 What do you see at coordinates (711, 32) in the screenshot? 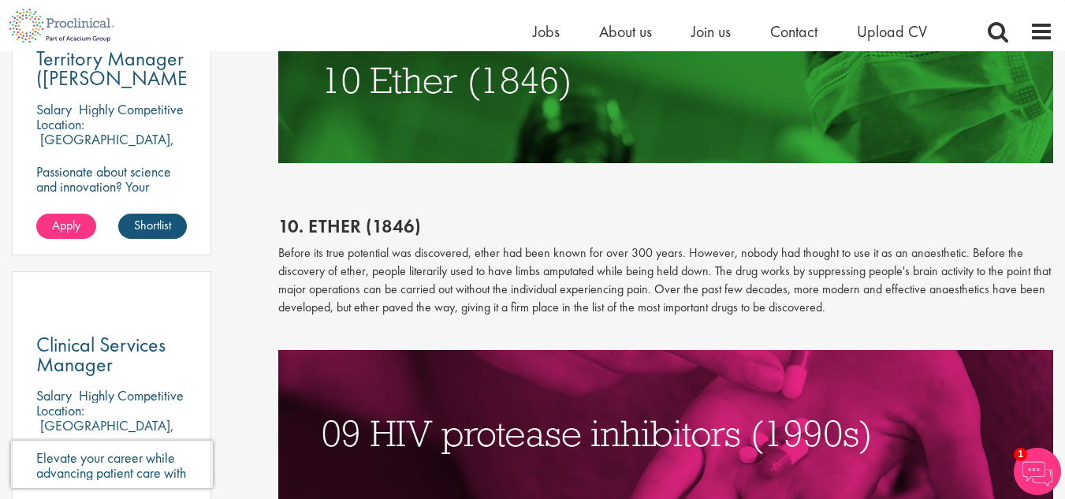
I see `a: Join us` at bounding box center [711, 32].